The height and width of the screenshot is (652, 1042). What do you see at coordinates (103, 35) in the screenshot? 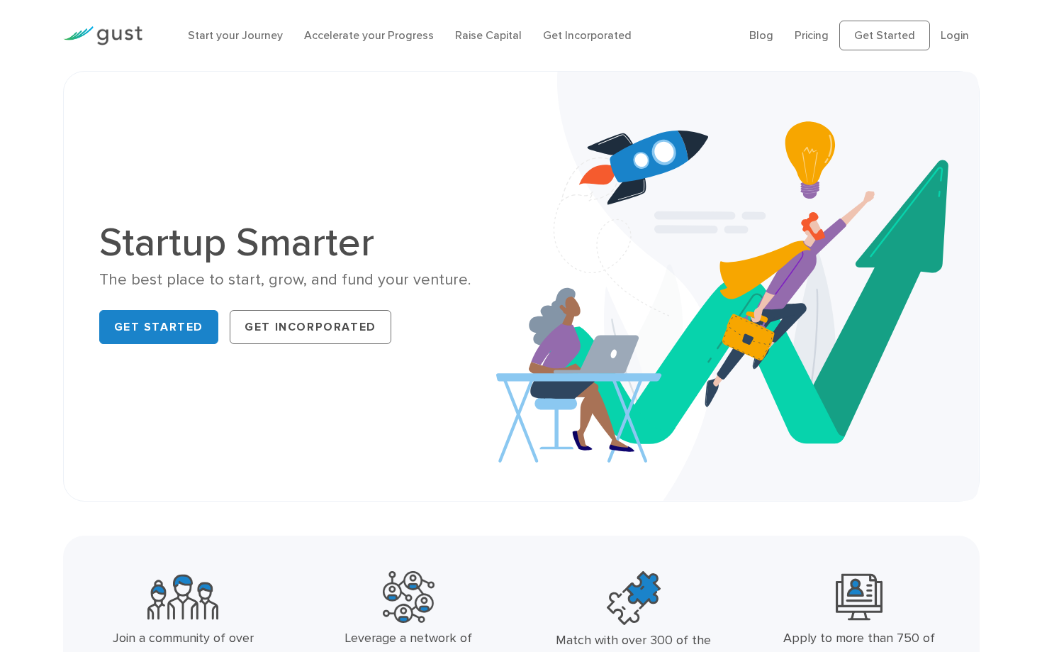
I see `img: Gust Logo` at bounding box center [103, 35].